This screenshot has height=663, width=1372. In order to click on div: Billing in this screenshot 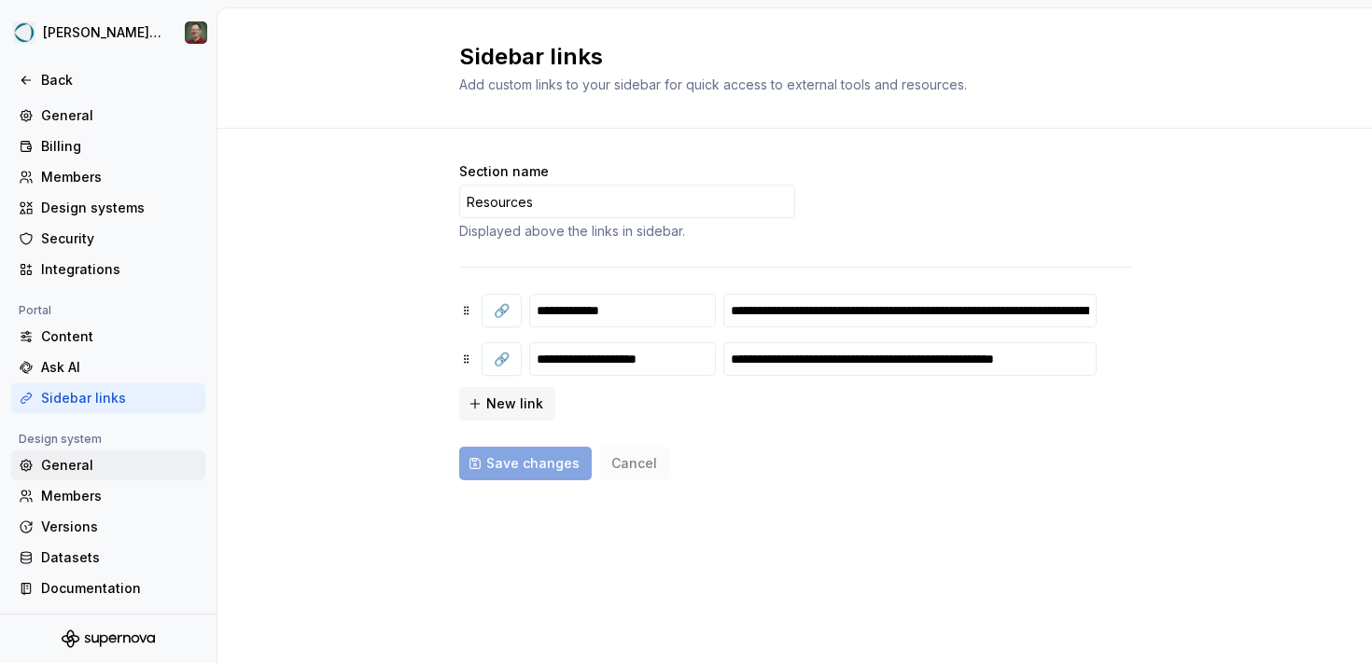, I will do `click(119, 147)`.